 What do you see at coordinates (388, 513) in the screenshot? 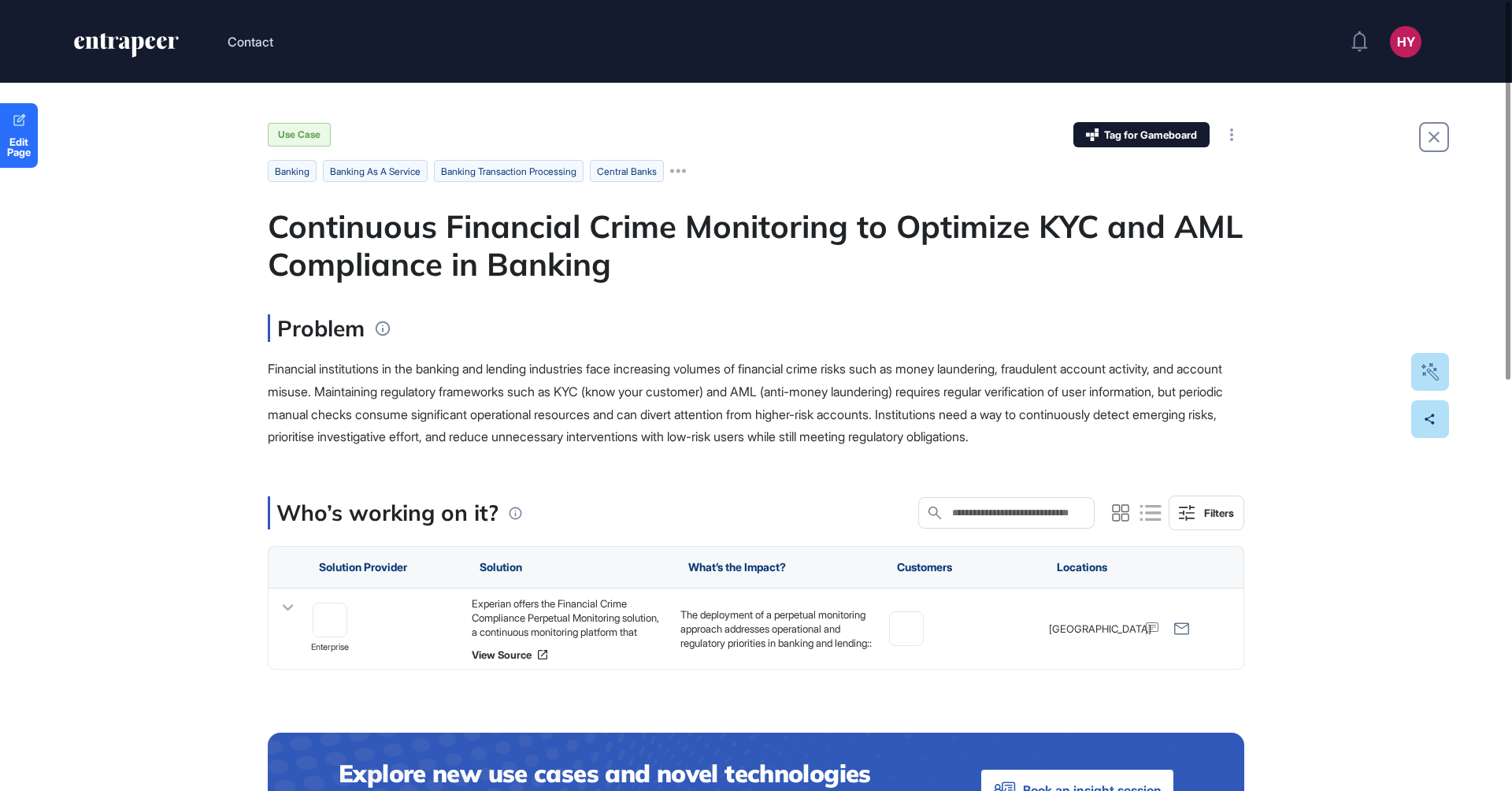
I see `p: Who’s working on it?` at bounding box center [388, 513].